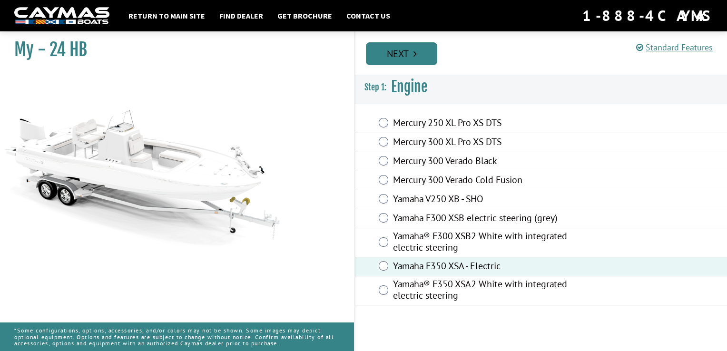 This screenshot has width=727, height=351. I want to click on a: Standard Features, so click(674, 47).